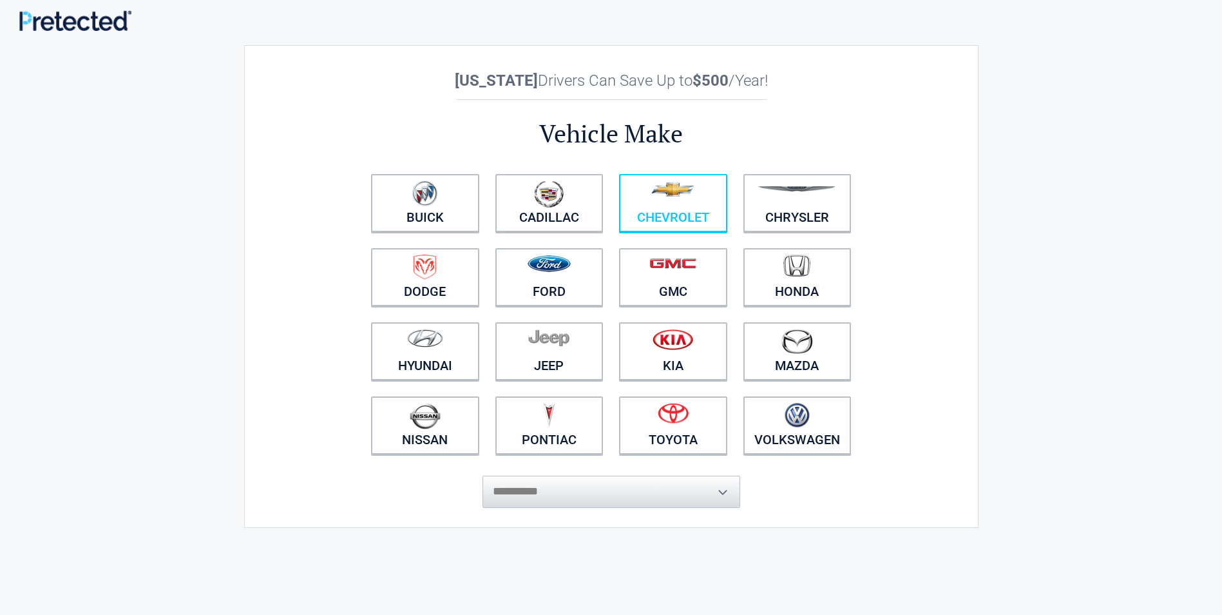 The image size is (1222, 615). Describe the element at coordinates (797, 265) in the screenshot. I see `img: honda` at that location.